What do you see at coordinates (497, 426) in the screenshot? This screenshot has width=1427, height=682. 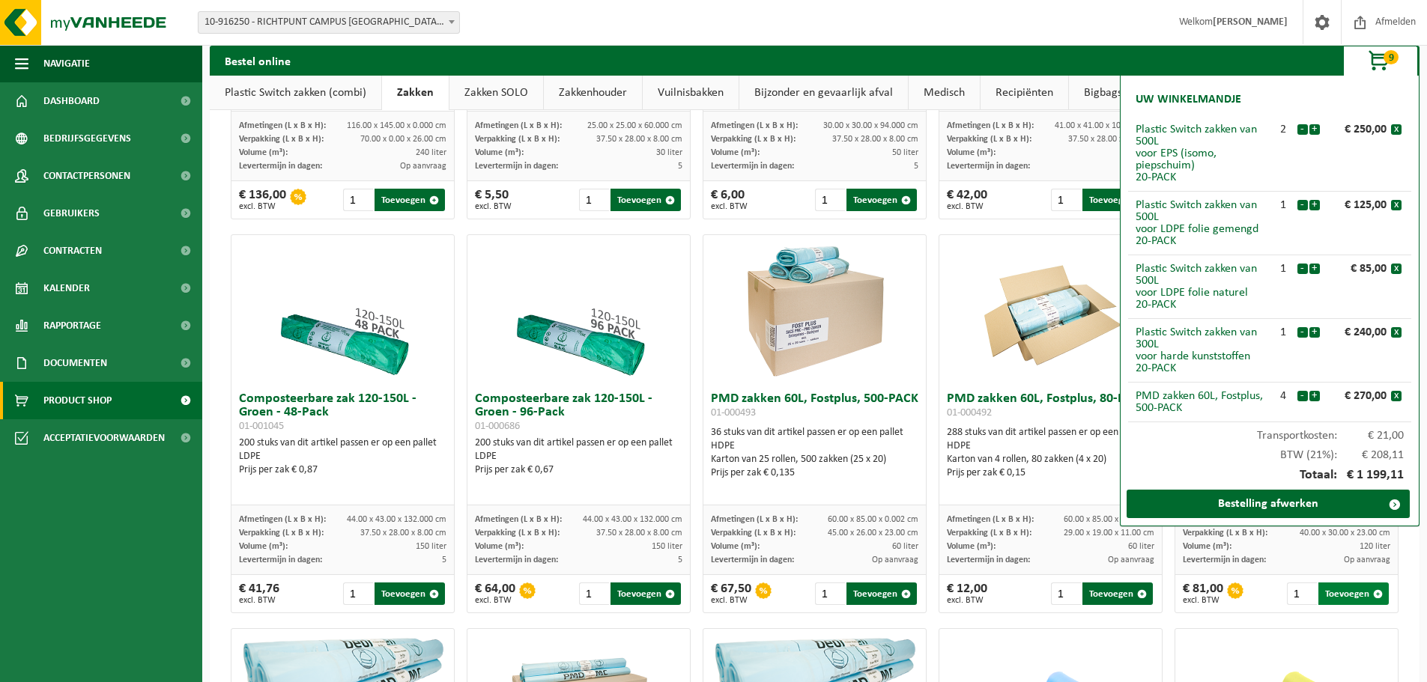 I see `span: 01-000686` at bounding box center [497, 426].